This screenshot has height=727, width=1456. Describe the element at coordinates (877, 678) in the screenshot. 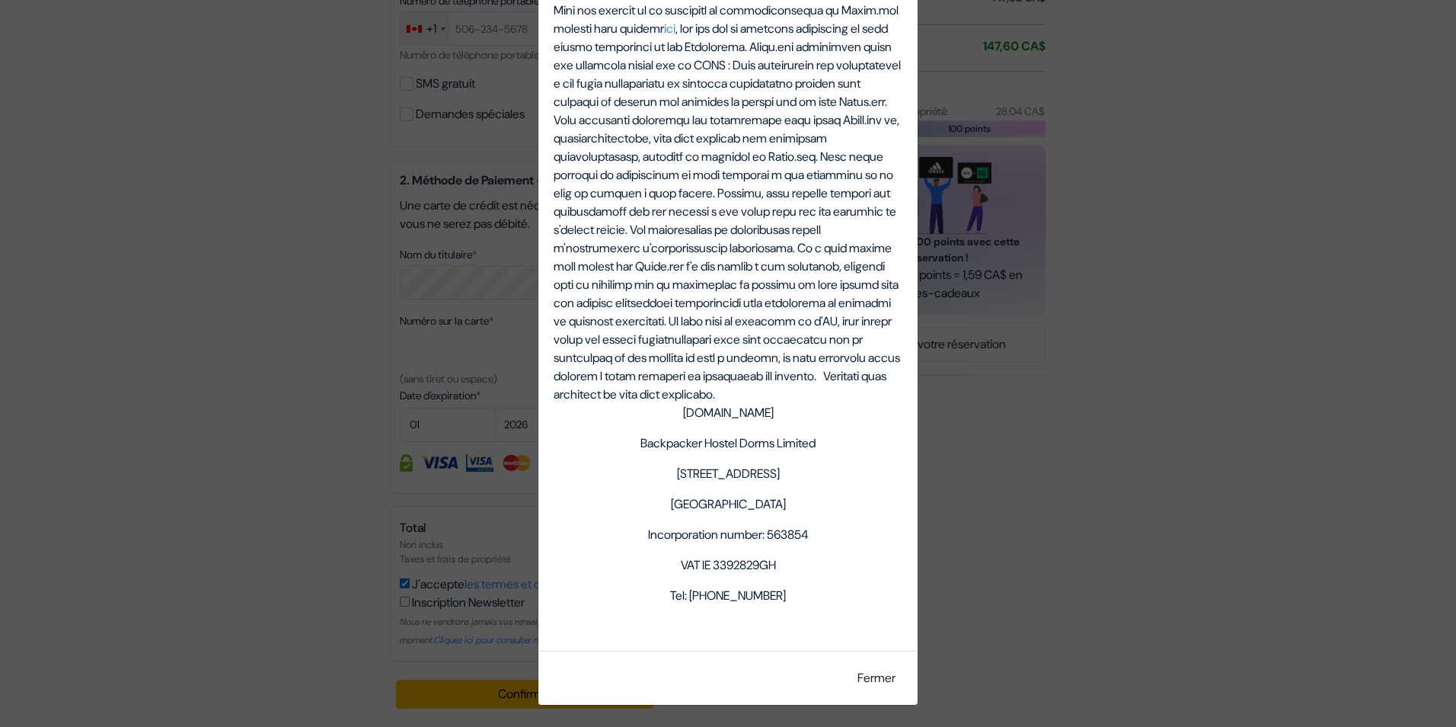

I see `button: Fermer` at that location.